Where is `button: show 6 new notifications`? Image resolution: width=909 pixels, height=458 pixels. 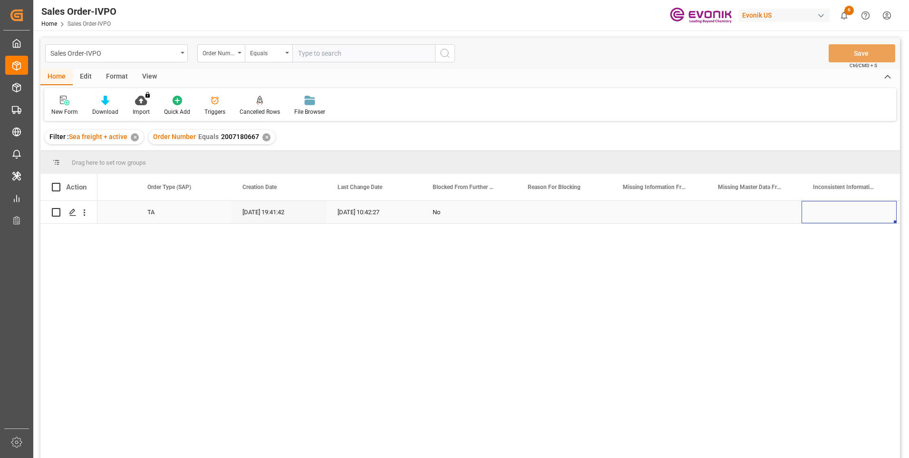
button: show 6 new notifications is located at coordinates (844, 15).